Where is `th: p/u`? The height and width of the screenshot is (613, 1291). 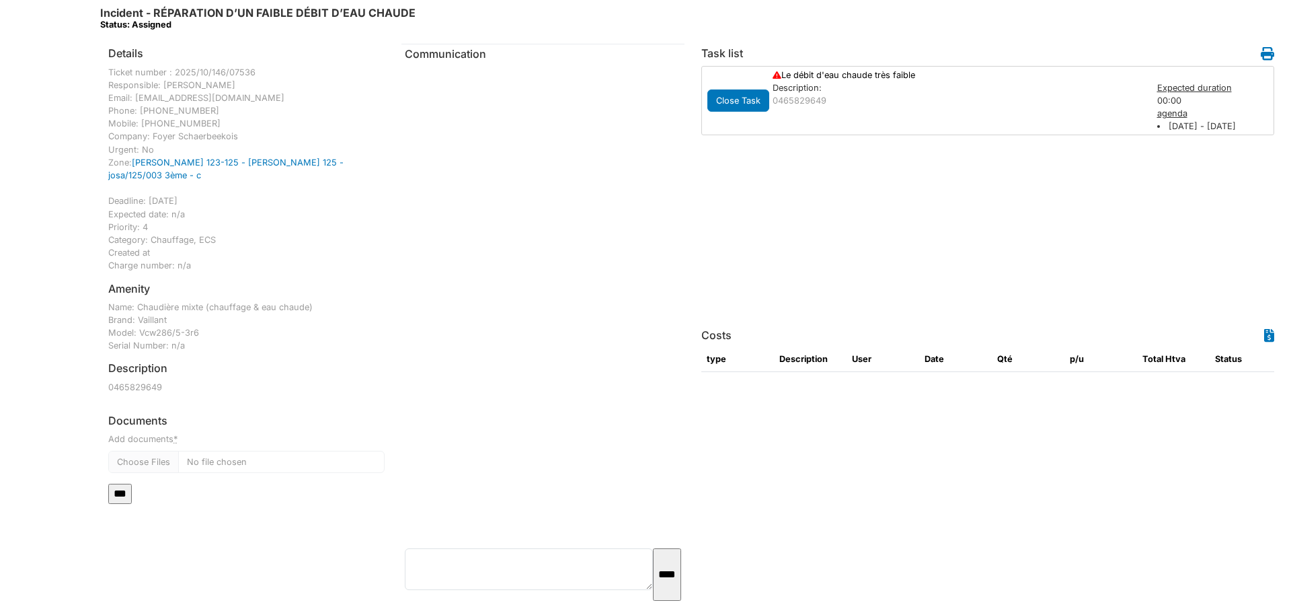 th: p/u is located at coordinates (1101, 359).